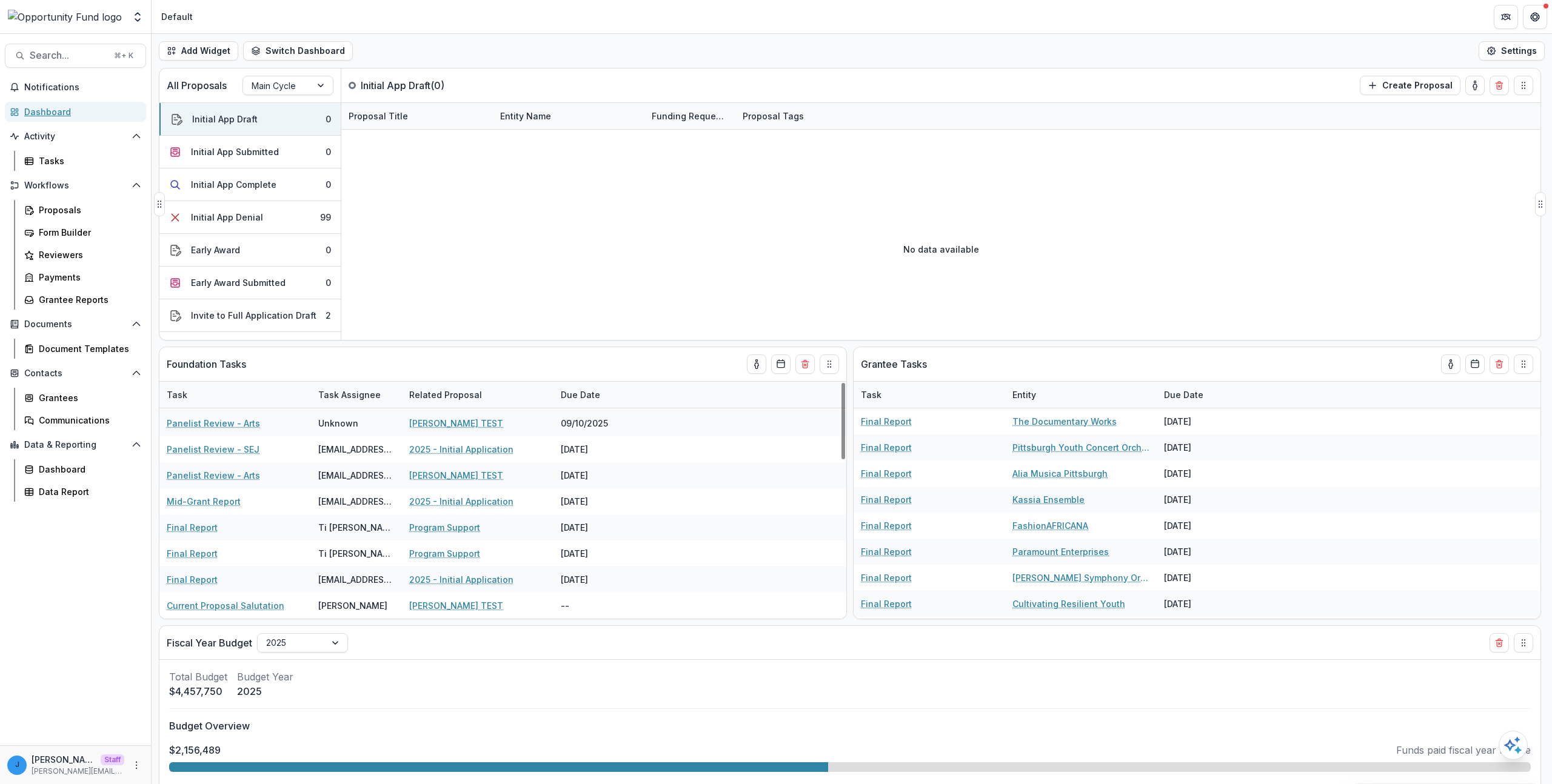  I want to click on button: Notifications, so click(75, 87).